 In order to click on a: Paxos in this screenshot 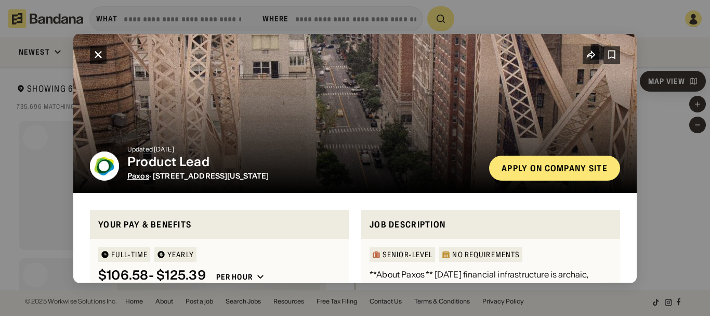, I will do `click(138, 175)`.